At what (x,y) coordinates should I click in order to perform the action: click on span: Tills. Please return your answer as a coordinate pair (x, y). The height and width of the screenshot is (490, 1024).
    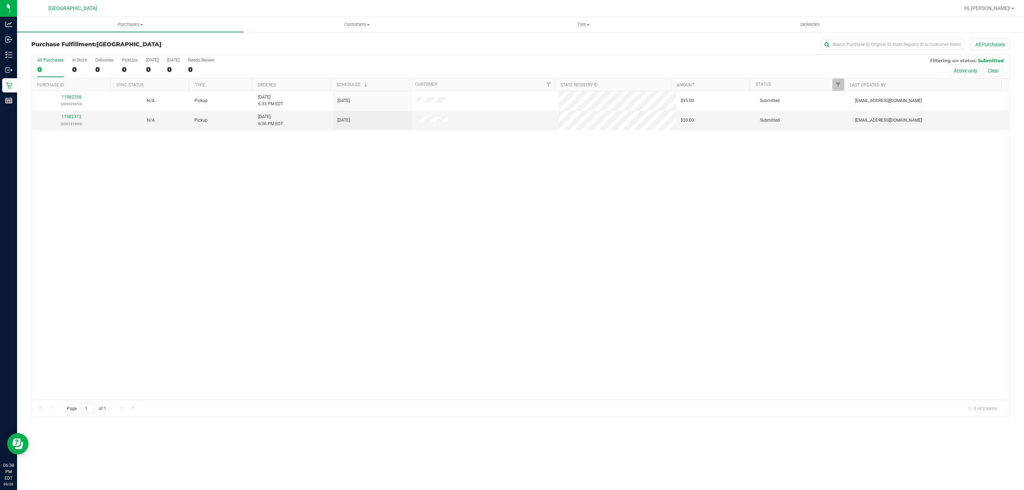
    Looking at the image, I should click on (583, 25).